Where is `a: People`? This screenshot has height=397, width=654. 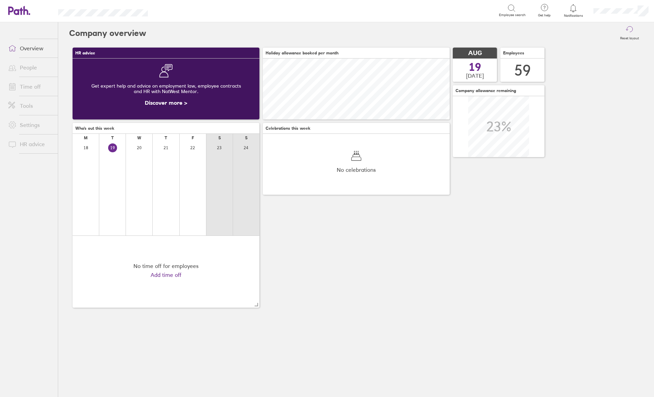 a: People is located at coordinates (30, 67).